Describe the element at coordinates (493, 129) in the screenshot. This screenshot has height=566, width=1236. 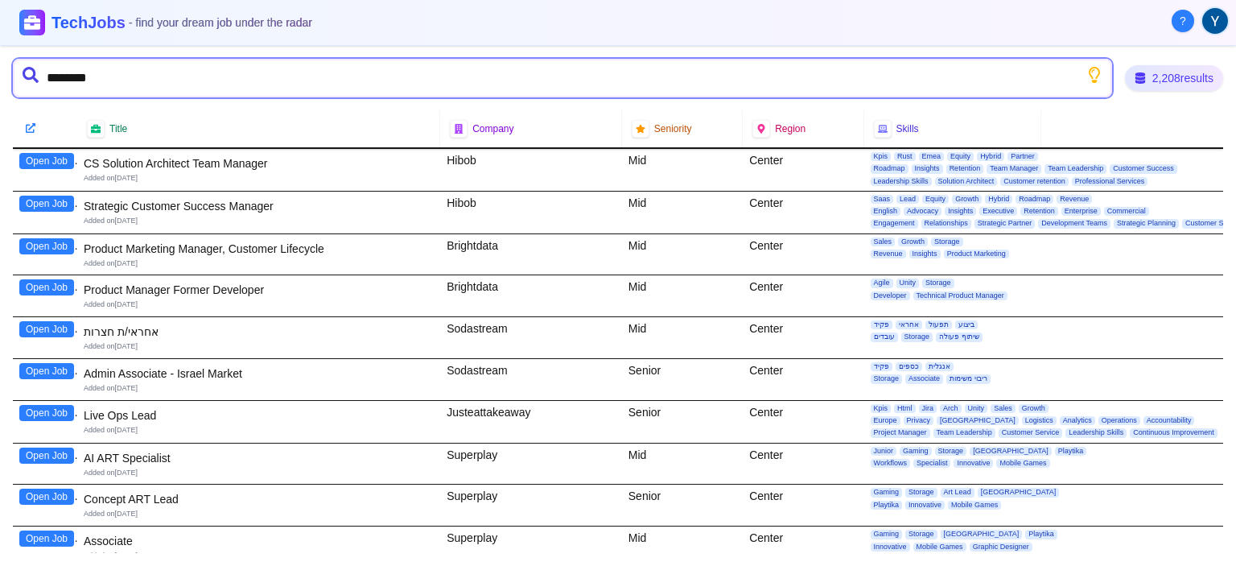
I see `span: Company` at that location.